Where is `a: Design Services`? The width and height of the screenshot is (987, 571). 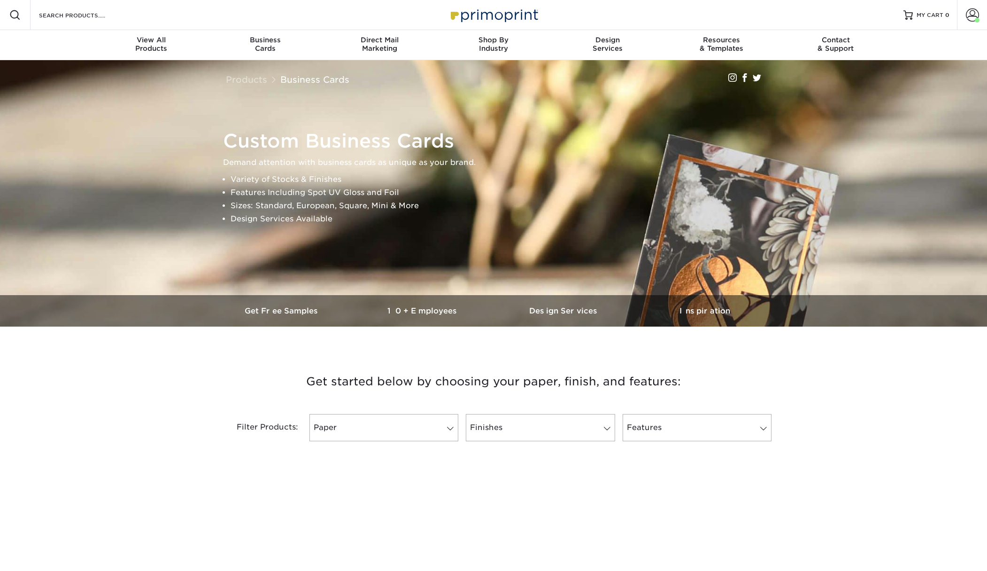 a: Design Services is located at coordinates (564, 310).